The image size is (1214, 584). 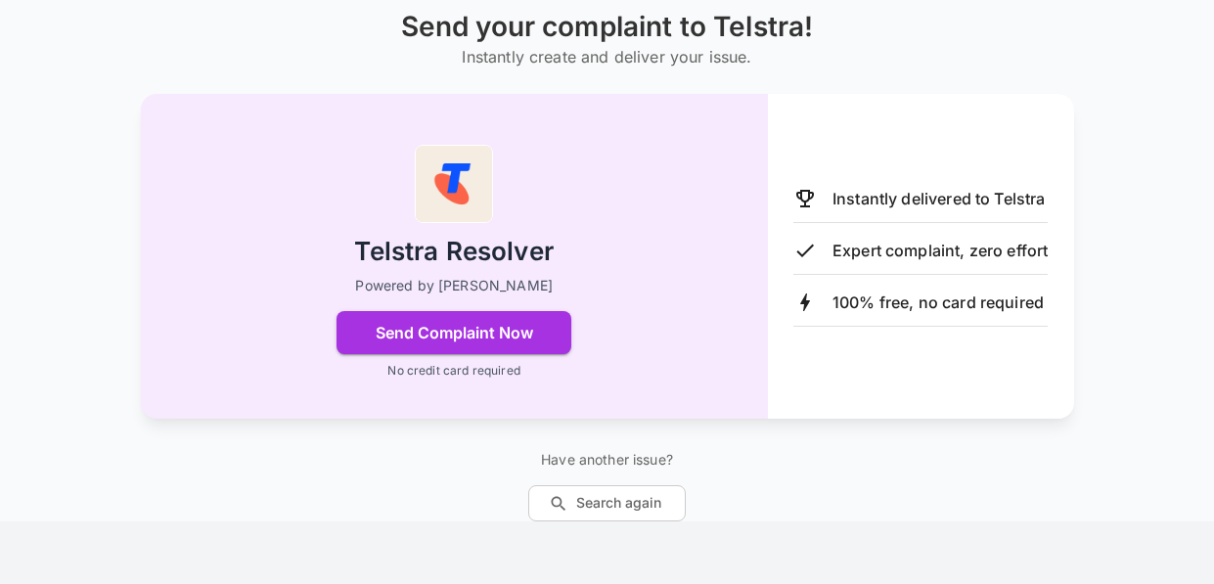 I want to click on p: Instantly delivered to Telstra, so click(x=939, y=199).